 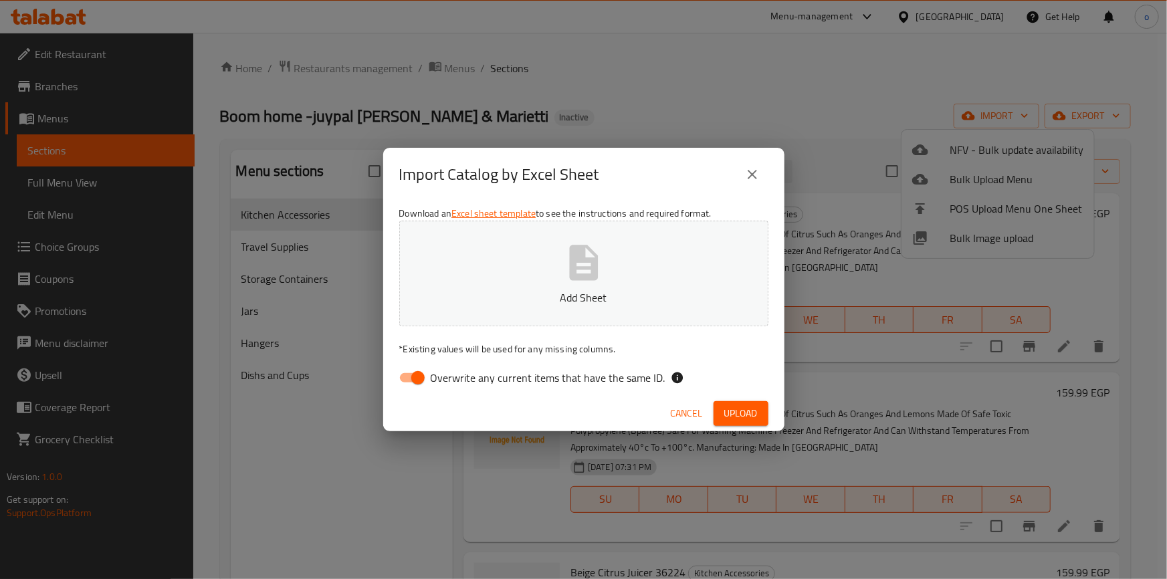 What do you see at coordinates (584, 274) in the screenshot?
I see `button: Add Sheet` at bounding box center [584, 274].